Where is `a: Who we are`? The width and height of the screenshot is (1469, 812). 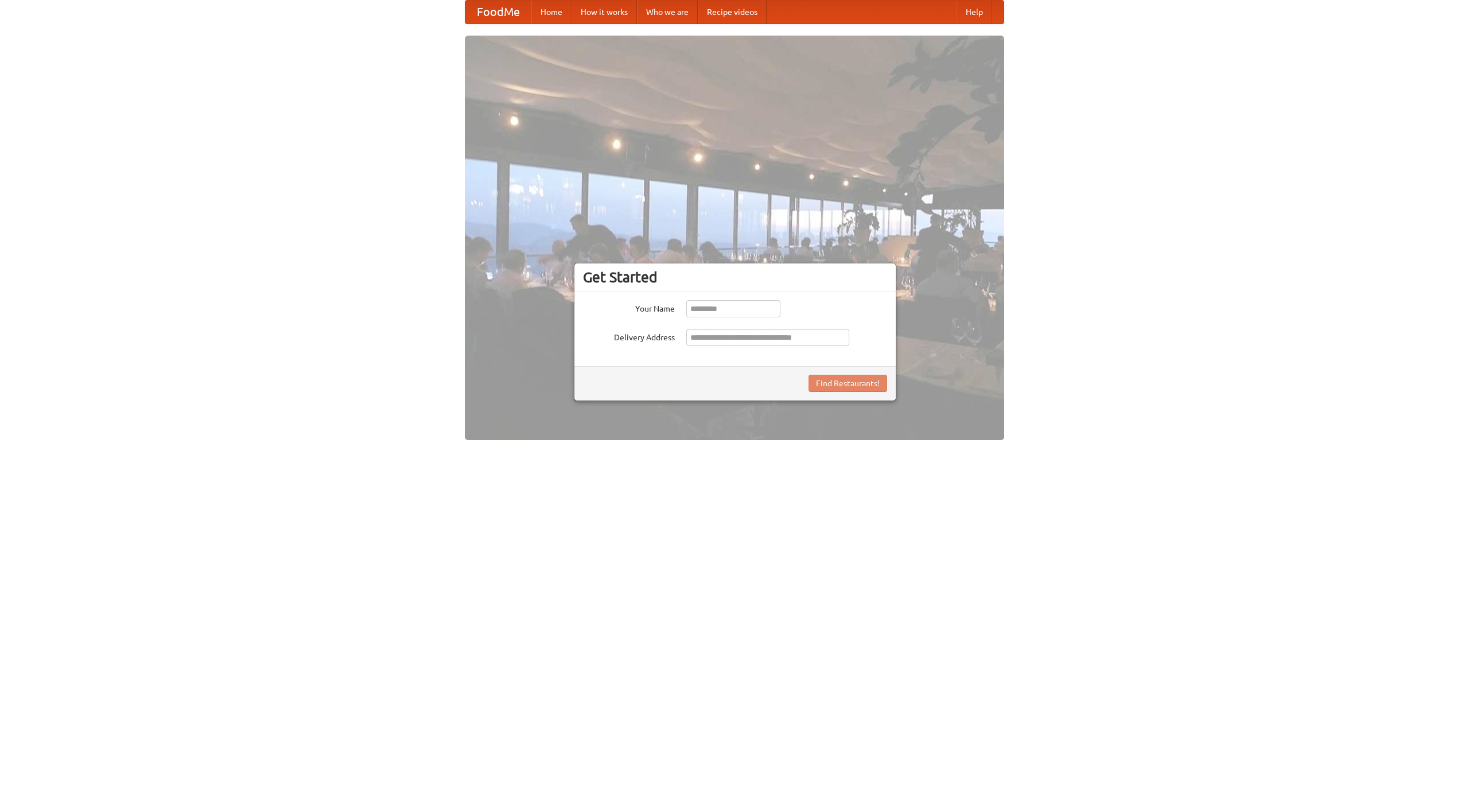 a: Who we are is located at coordinates (667, 12).